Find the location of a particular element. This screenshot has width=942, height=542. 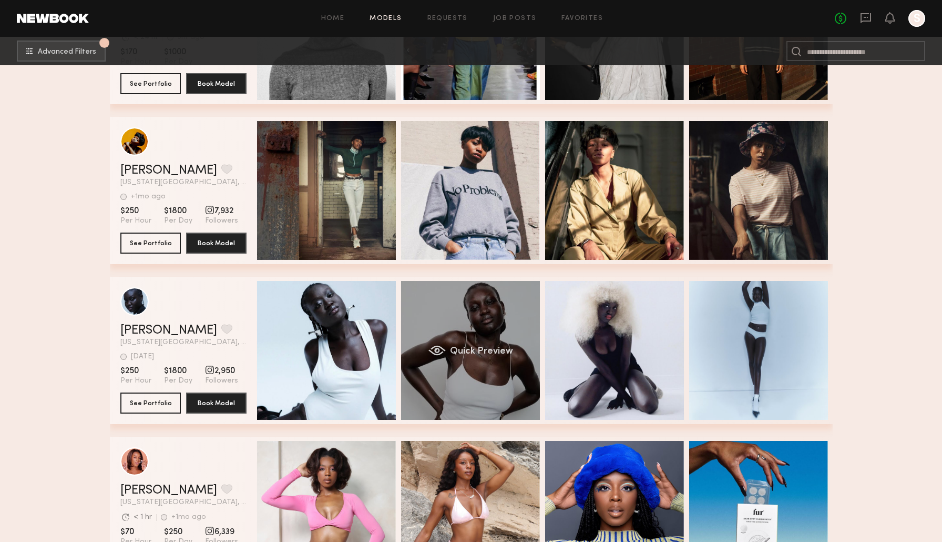

a: Favorites is located at coordinates (582, 18).